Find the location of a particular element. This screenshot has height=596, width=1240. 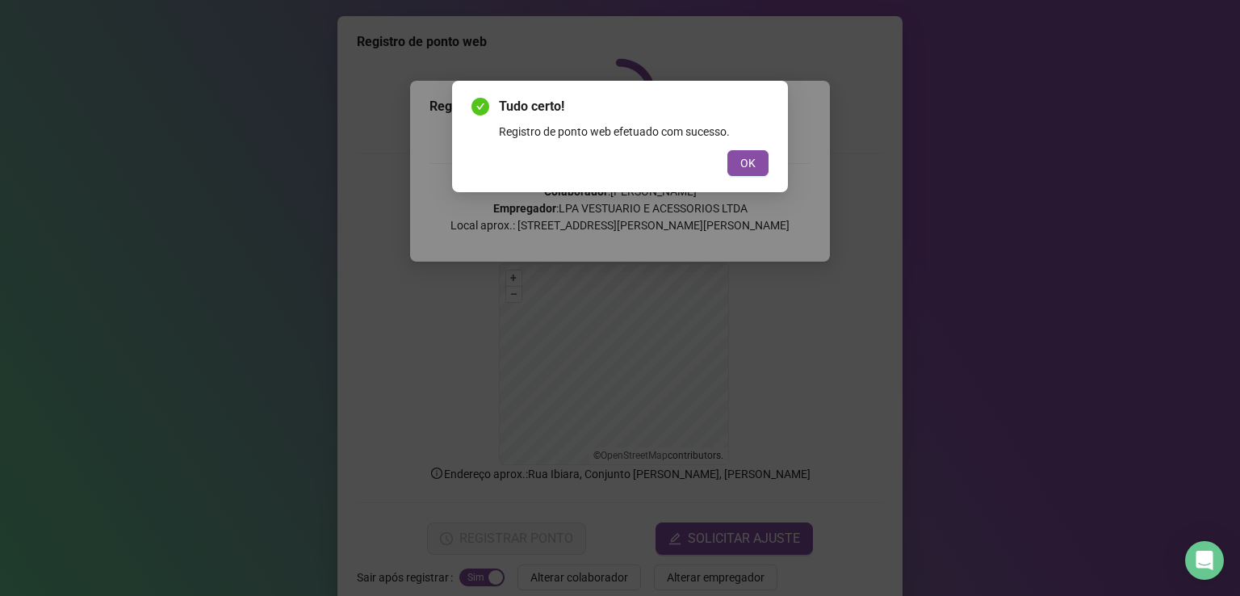

div: Open Intercom Messenger is located at coordinates (1205, 560).